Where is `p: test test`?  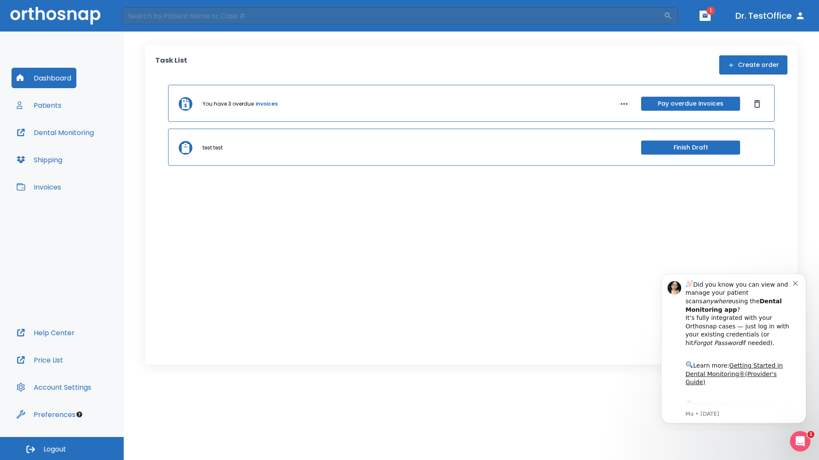
p: test test is located at coordinates (212, 148).